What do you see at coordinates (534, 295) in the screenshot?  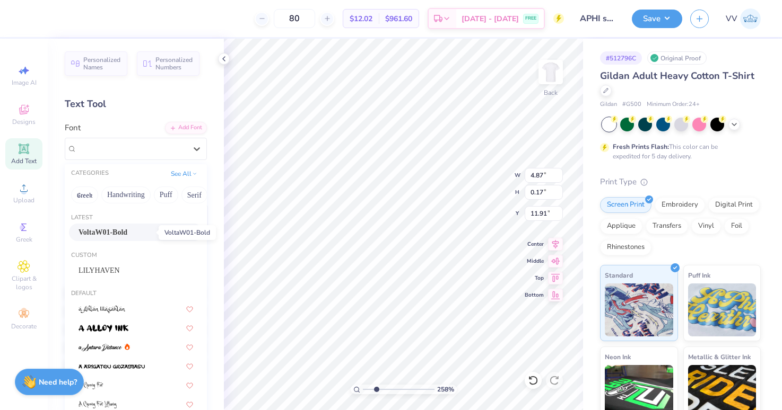 I see `span: Bottom` at bounding box center [534, 295].